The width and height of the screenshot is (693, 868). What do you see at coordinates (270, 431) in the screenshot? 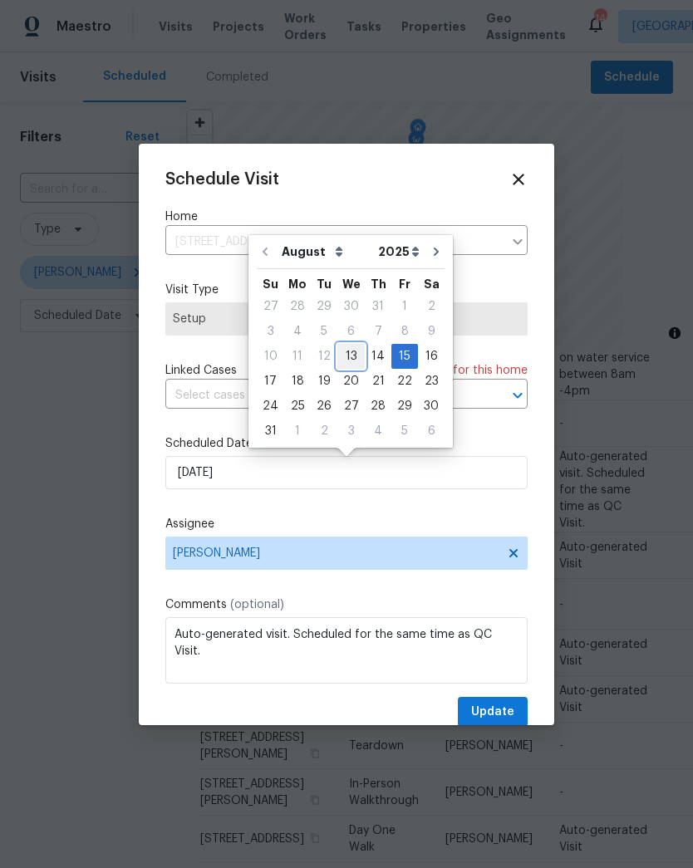
I see `div: Sun Aug 31 2025` at bounding box center [270, 431].